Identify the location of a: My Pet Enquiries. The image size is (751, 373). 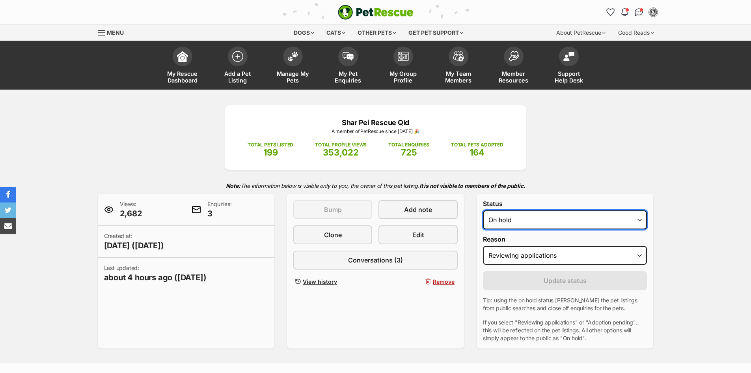
(348, 66).